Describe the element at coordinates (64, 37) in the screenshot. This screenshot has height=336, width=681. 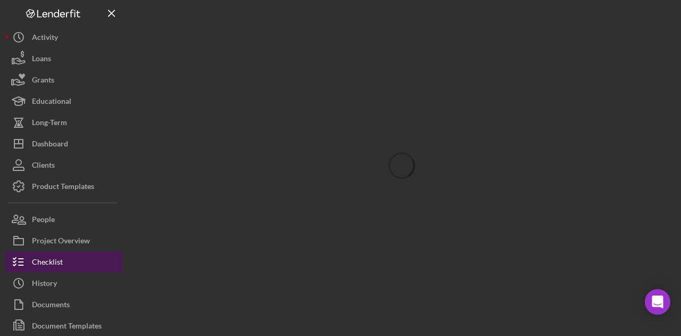
I see `a: Activity` at that location.